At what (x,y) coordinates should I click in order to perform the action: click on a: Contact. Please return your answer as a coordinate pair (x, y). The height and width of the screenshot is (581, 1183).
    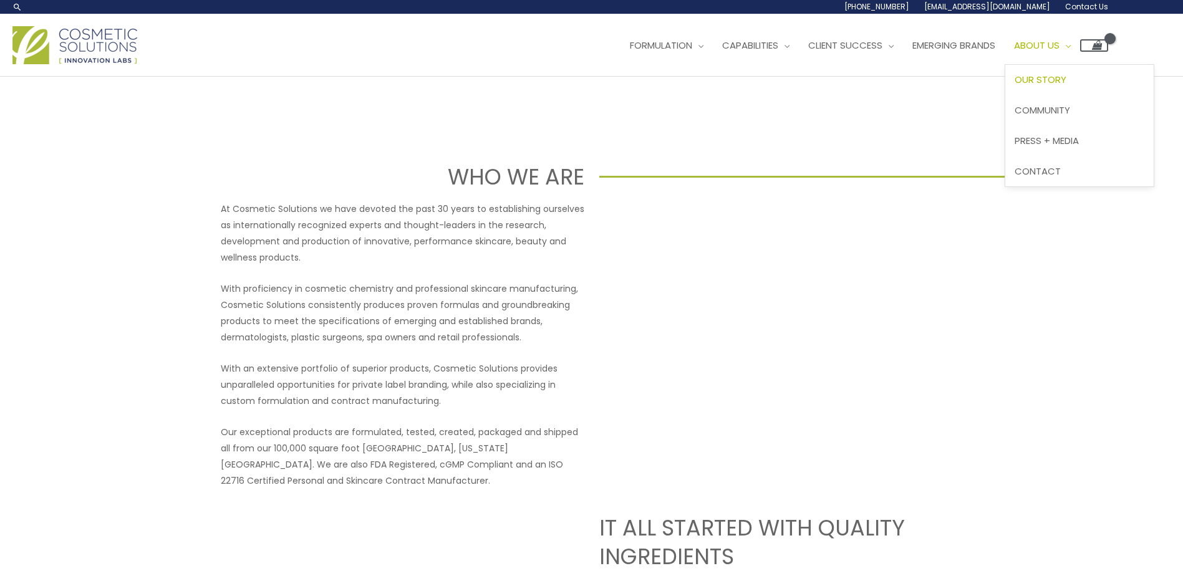
    Looking at the image, I should click on (1080, 171).